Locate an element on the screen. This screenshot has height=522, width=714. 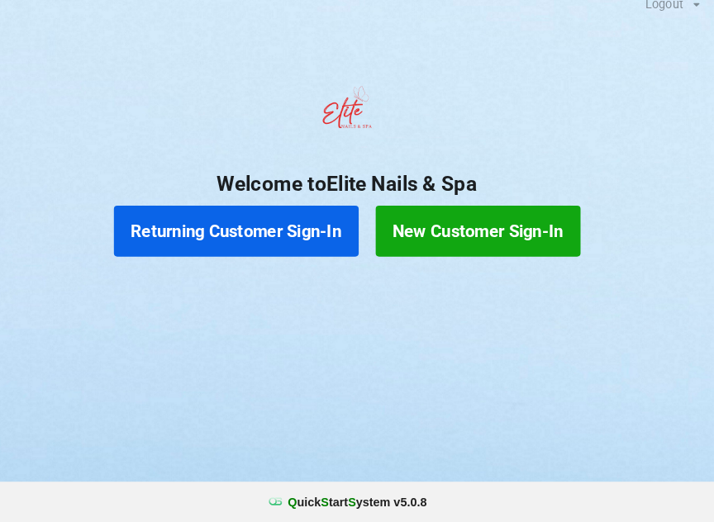
b: uick tart ystem v 5.0.8 is located at coordinates (367, 502).